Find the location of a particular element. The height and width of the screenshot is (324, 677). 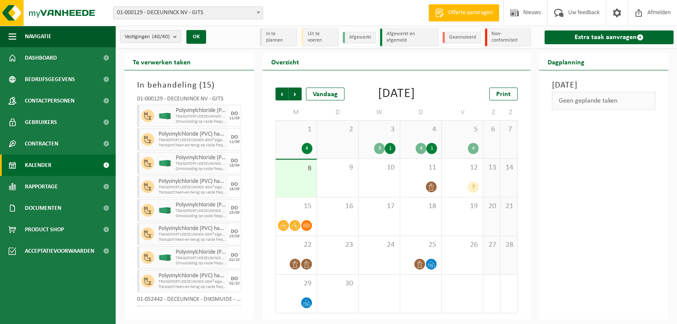

span: Vorige is located at coordinates (282, 94).